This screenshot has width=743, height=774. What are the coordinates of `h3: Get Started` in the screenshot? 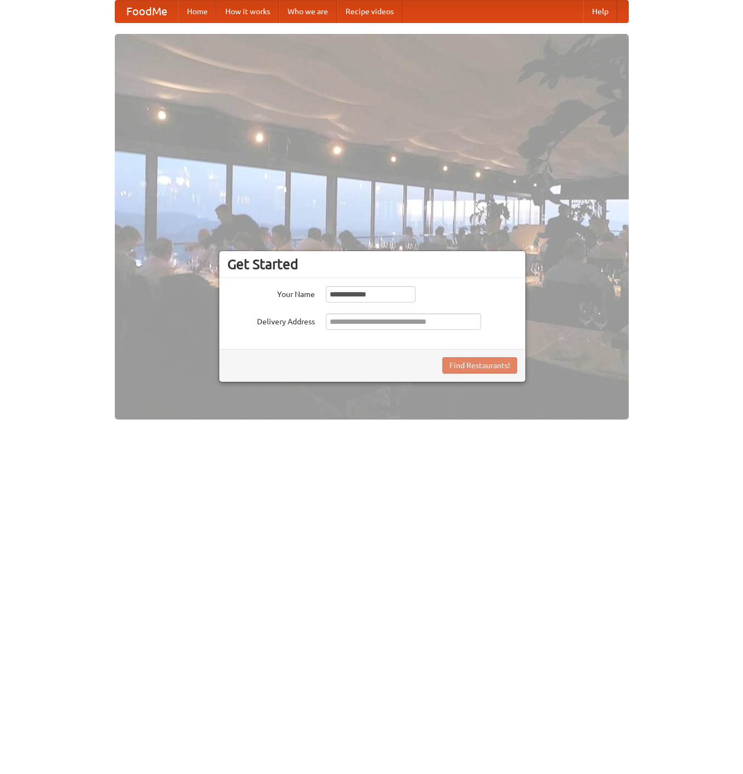 It's located at (372, 264).